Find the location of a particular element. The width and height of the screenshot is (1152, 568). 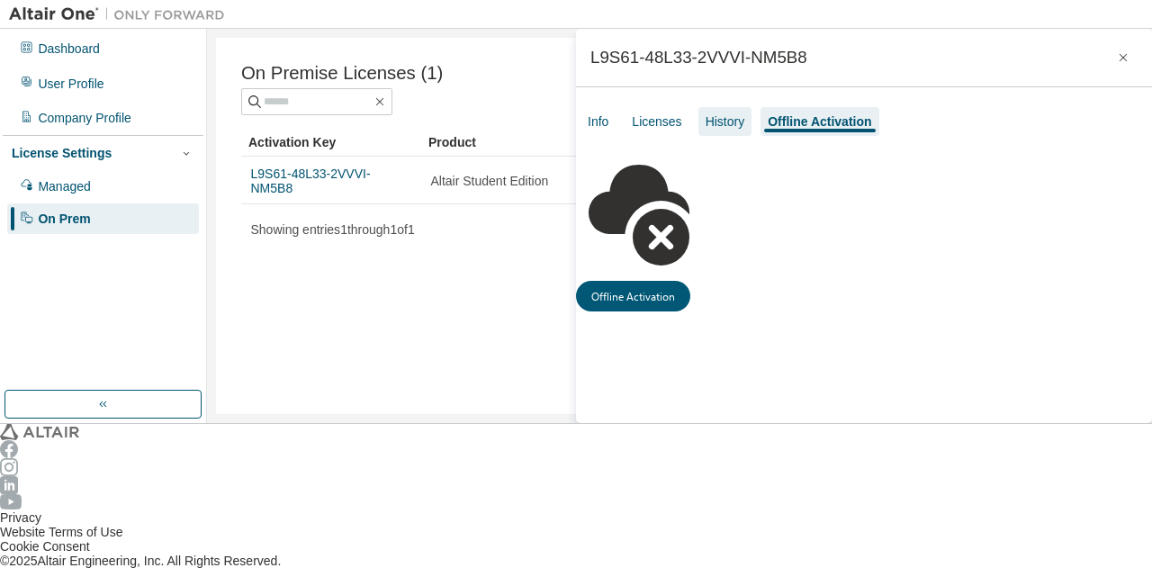

a: L9S61-48L33-2VVVI-NM5B8 is located at coordinates (310, 181).